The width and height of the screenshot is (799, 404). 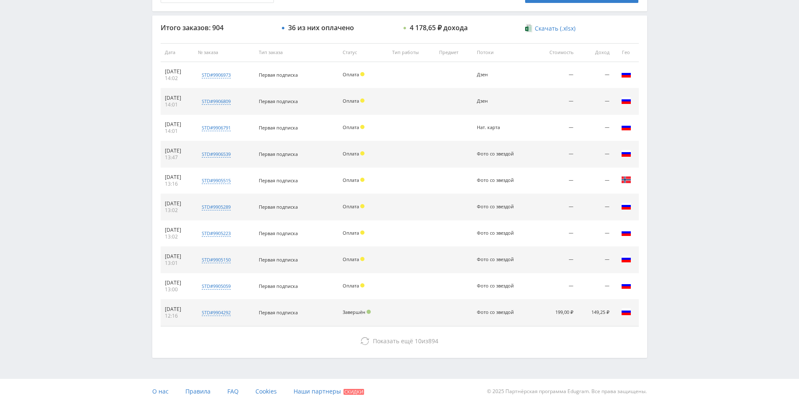 I want to click on span: Подтвержден, so click(x=369, y=312).